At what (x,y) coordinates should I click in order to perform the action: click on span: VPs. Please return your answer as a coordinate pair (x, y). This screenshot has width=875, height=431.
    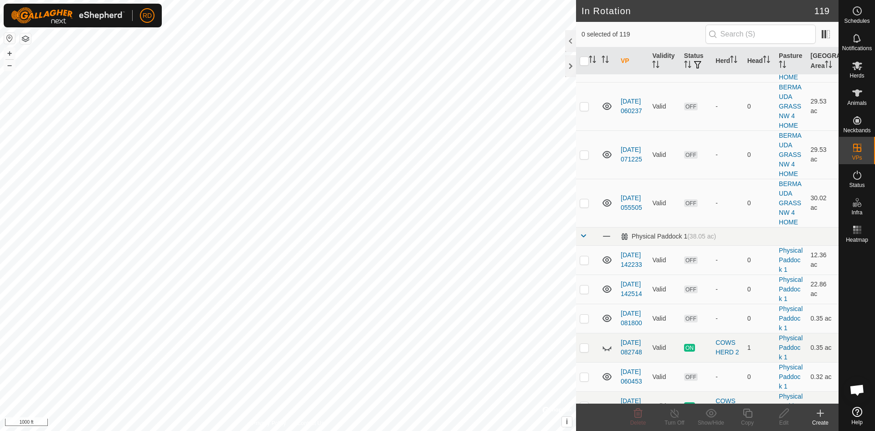
    Looking at the image, I should click on (857, 158).